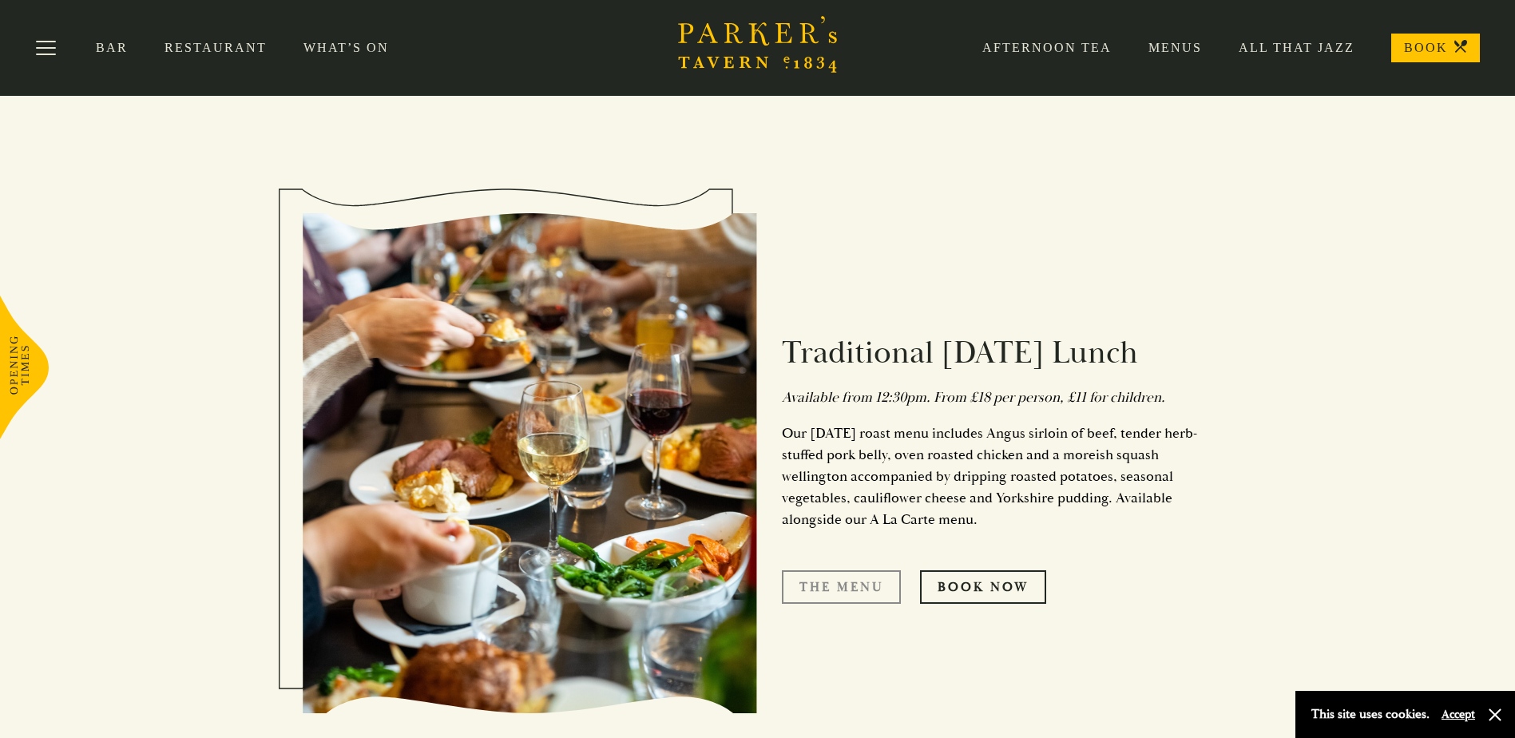  What do you see at coordinates (983, 587) in the screenshot?
I see `a: Book Now` at bounding box center [983, 587].